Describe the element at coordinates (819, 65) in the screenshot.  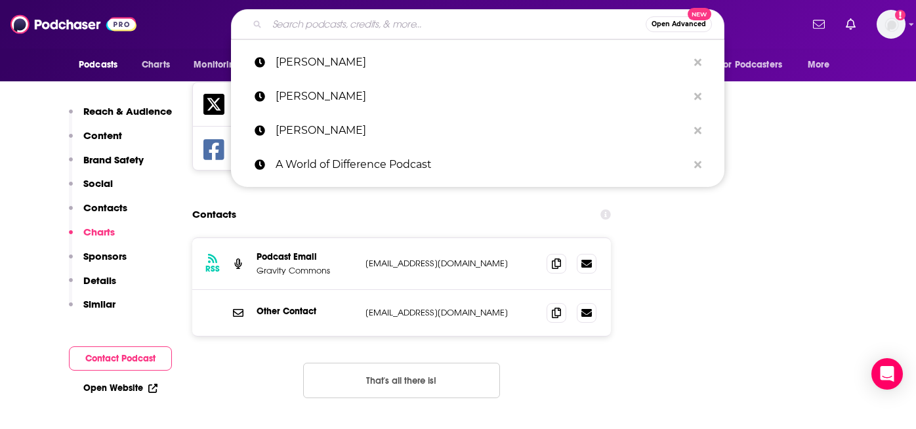
I see `span: More` at that location.